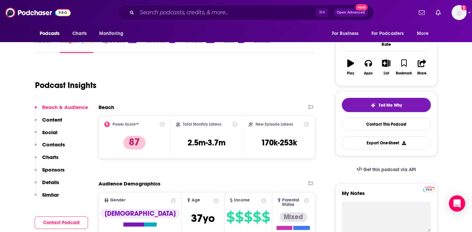 The width and height of the screenshot is (472, 232). I want to click on svg: Add a profile image, so click(463, 8).